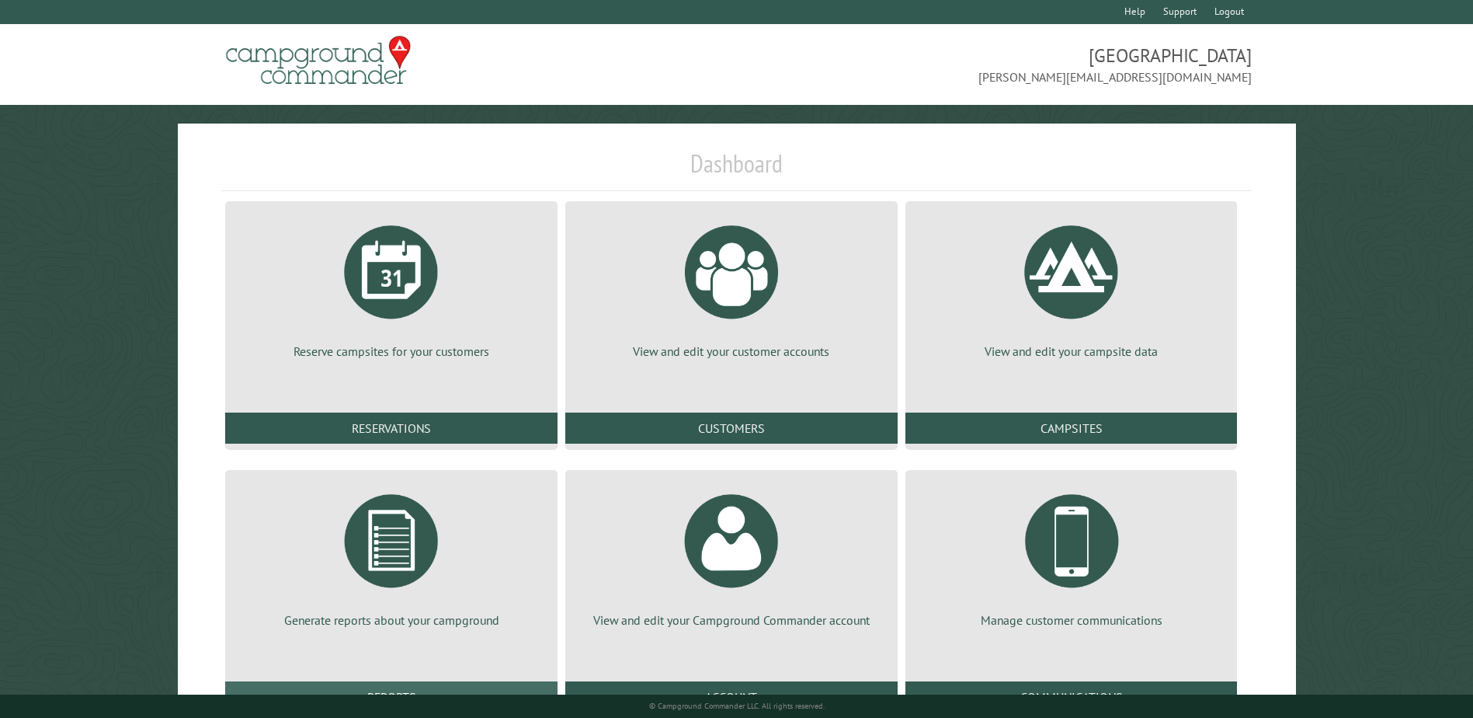 This screenshot has width=1473, height=718. Describe the element at coordinates (732, 620) in the screenshot. I see `p: View and edit your Campground Commander account` at that location.